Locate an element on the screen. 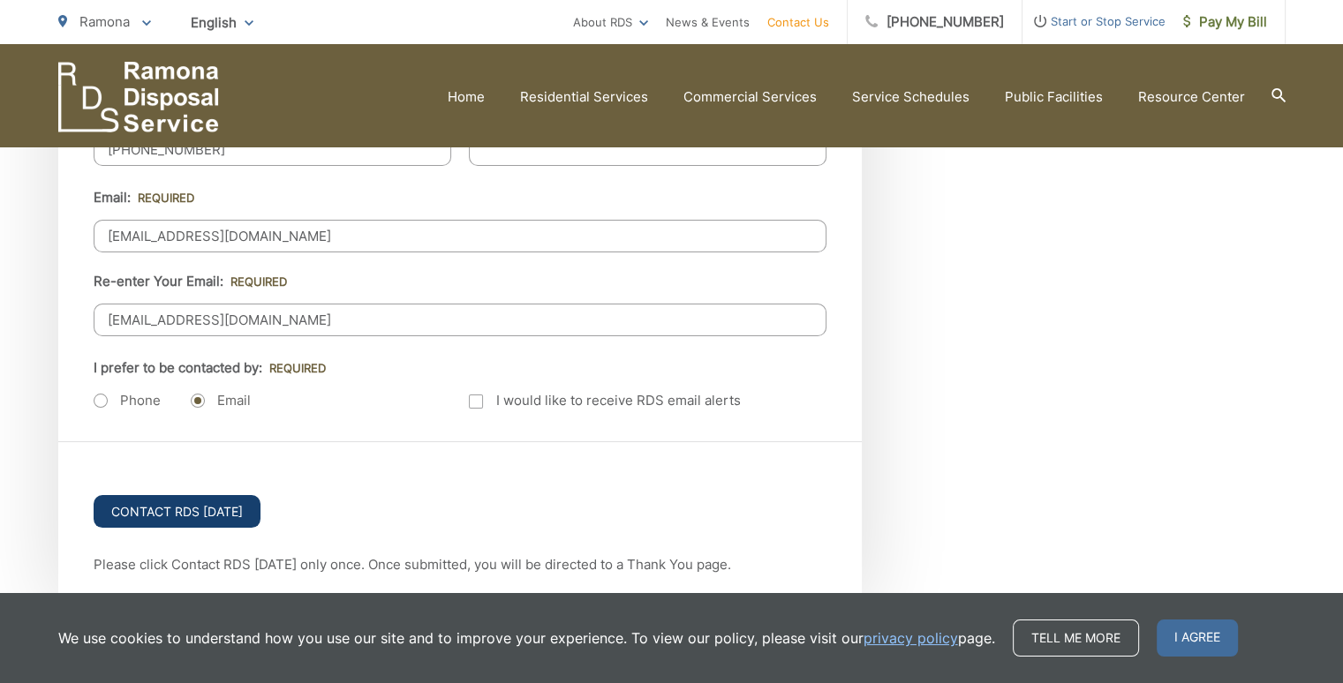  a: Tell me more is located at coordinates (1075, 638).